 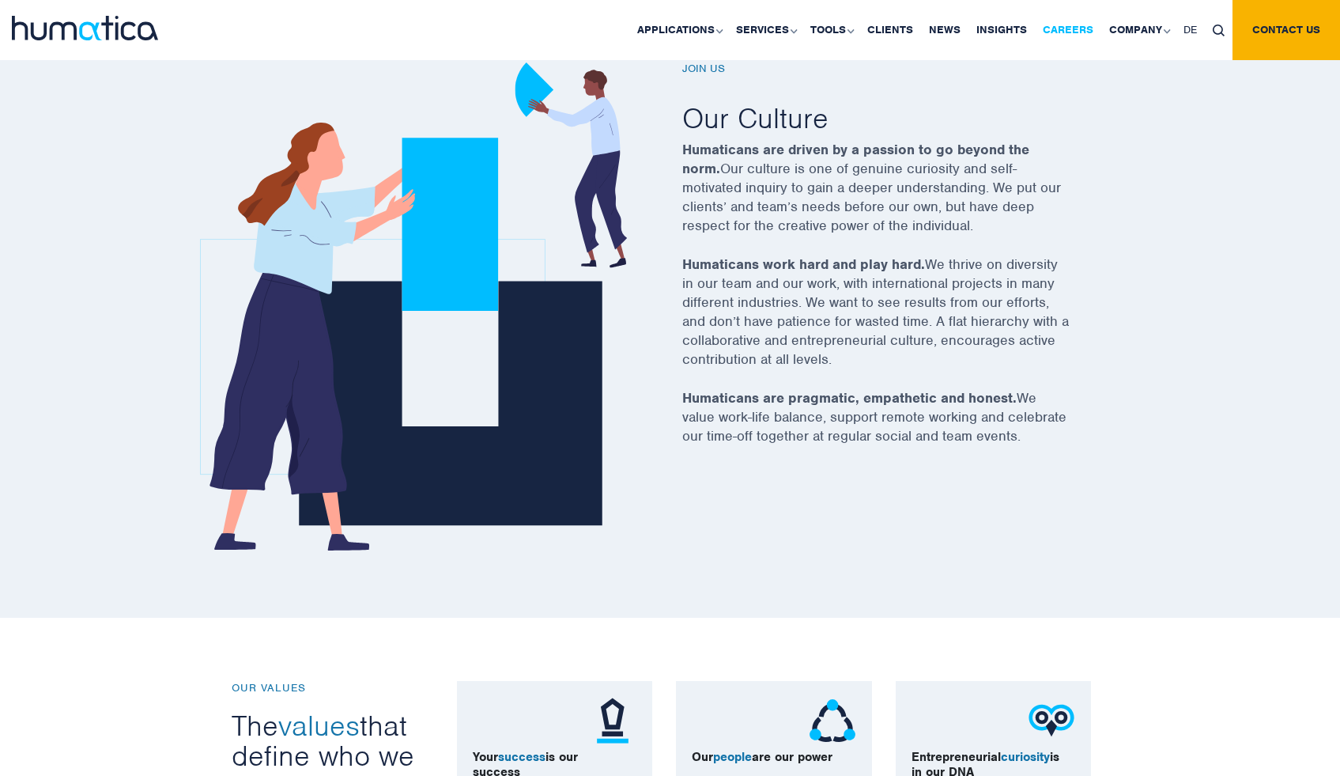 What do you see at coordinates (896, 426) in the screenshot?
I see `p: We value work-life balance, support remote working and celebrate our time-off together at regular...` at bounding box center [896, 426].